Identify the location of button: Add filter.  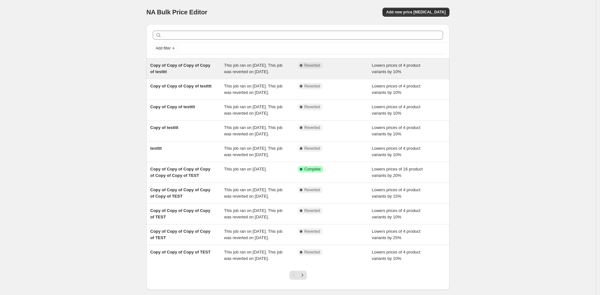
(165, 48).